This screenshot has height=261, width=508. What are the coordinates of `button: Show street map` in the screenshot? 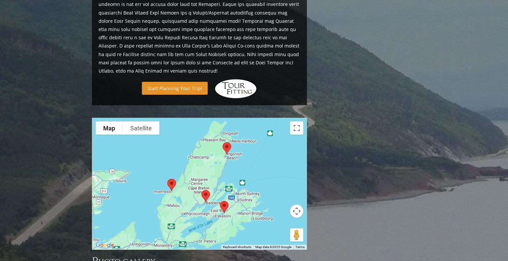 It's located at (109, 128).